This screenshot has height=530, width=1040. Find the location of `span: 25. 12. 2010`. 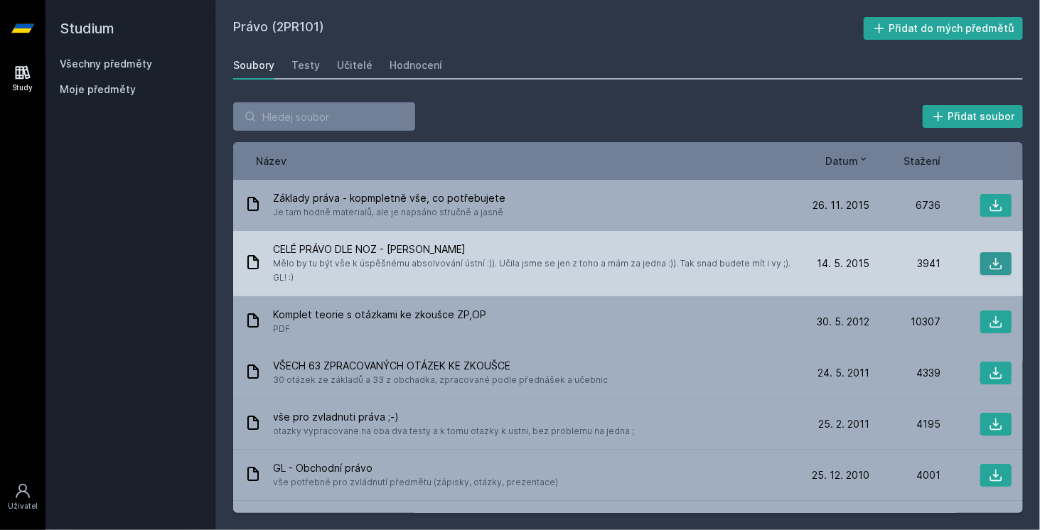

span: 25. 12. 2010 is located at coordinates (840, 475).